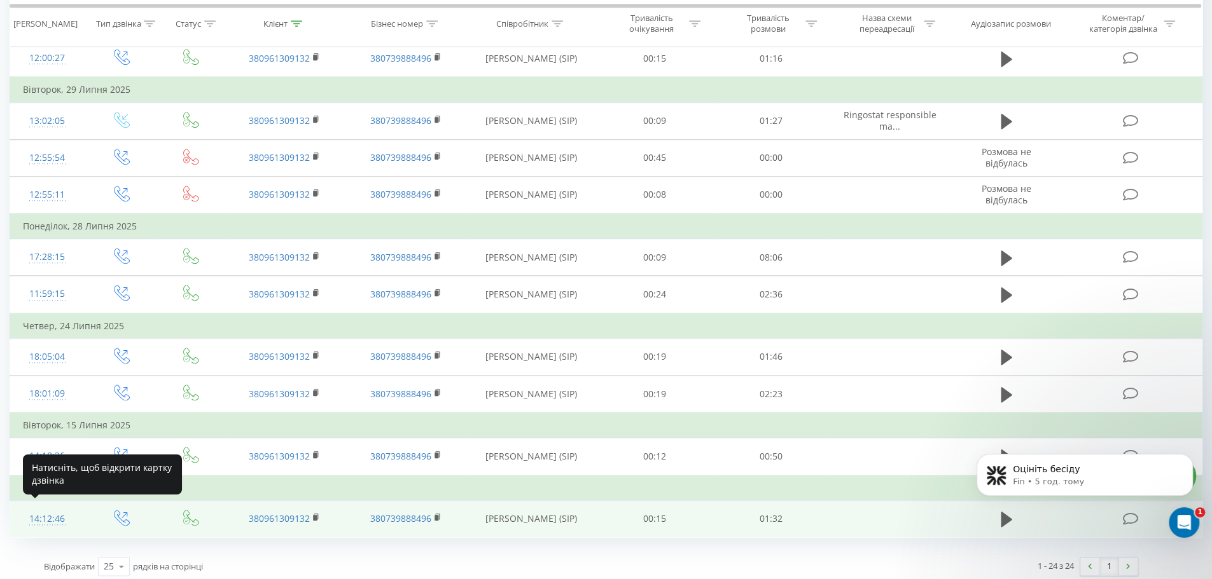 This screenshot has width=1212, height=579. I want to click on div: message notification from Fin, 5 год. тому. Оцініть бесіду, so click(127, 48).